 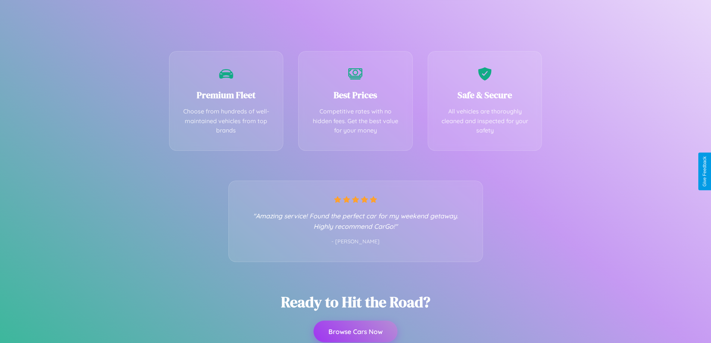 I want to click on h3: Best Prices, so click(x=355, y=95).